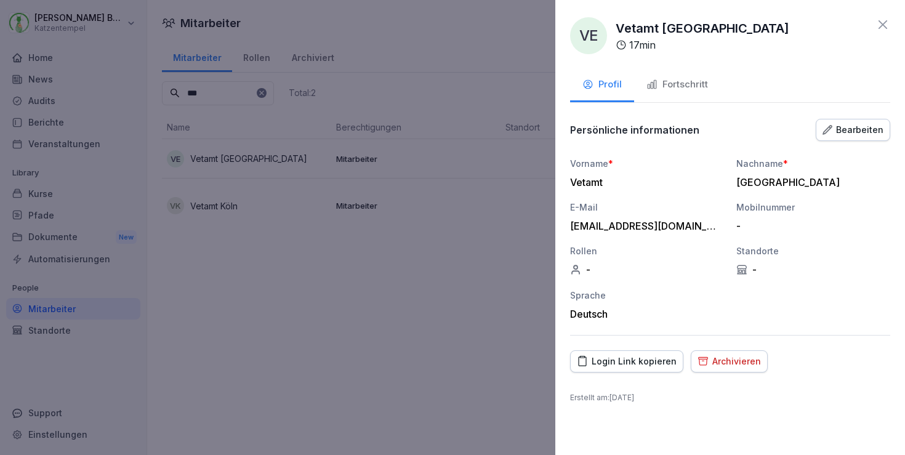 This screenshot has height=455, width=905. Describe the element at coordinates (647, 207) in the screenshot. I see `div: E-Mail` at that location.